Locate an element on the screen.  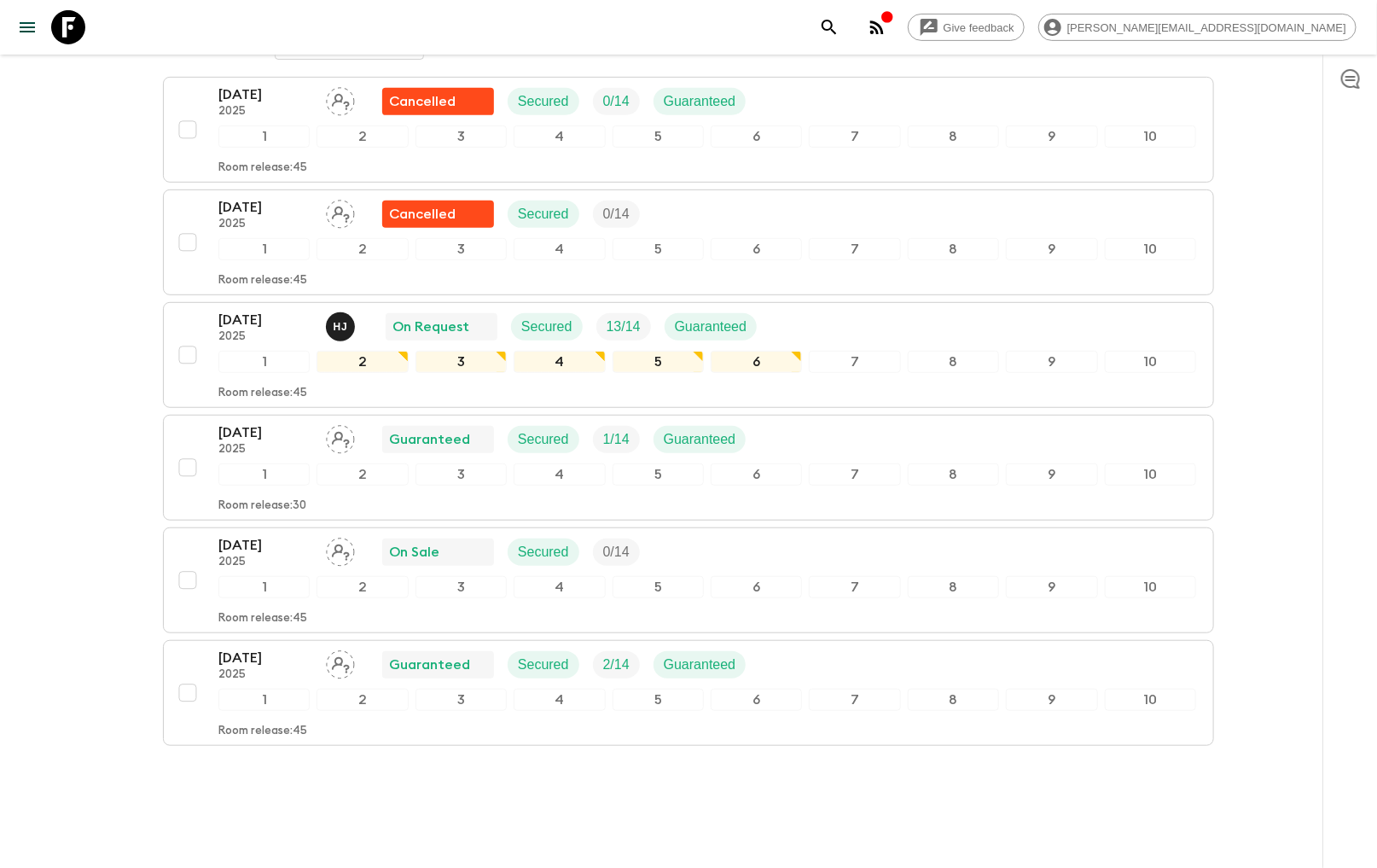
p: 13 / 14 is located at coordinates (624, 326).